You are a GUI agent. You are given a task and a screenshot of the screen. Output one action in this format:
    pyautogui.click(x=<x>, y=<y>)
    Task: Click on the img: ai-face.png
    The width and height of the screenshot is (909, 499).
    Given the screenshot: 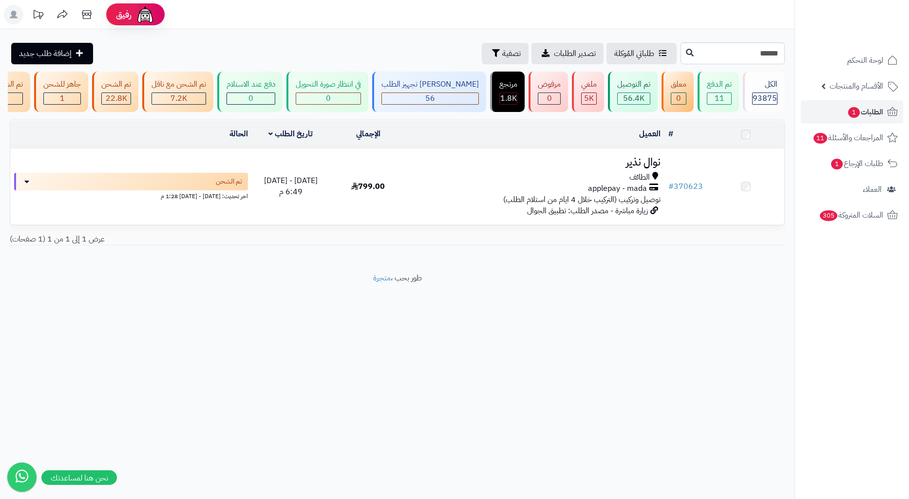 What is the action you would take?
    pyautogui.click(x=145, y=15)
    